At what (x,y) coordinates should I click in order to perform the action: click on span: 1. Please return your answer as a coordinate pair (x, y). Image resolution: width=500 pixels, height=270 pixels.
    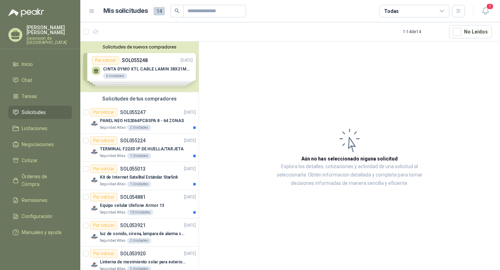
    Looking at the image, I should click on (490, 6).